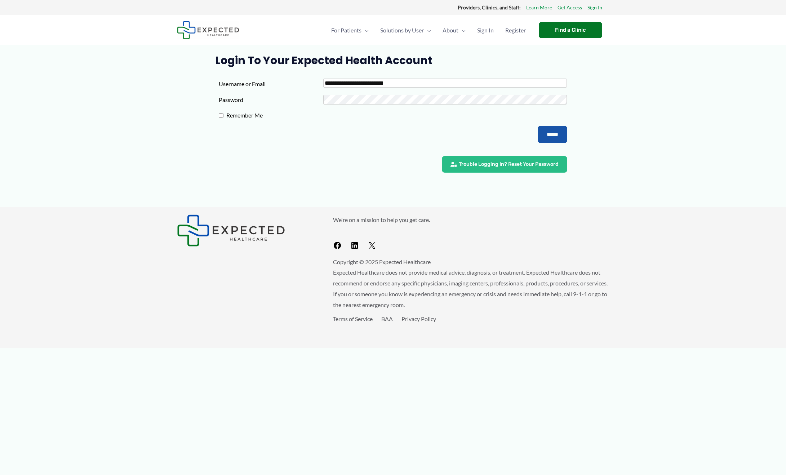 The image size is (786, 475). Describe the element at coordinates (429, 30) in the screenshot. I see `nav: Primary Site Navigation` at that location.